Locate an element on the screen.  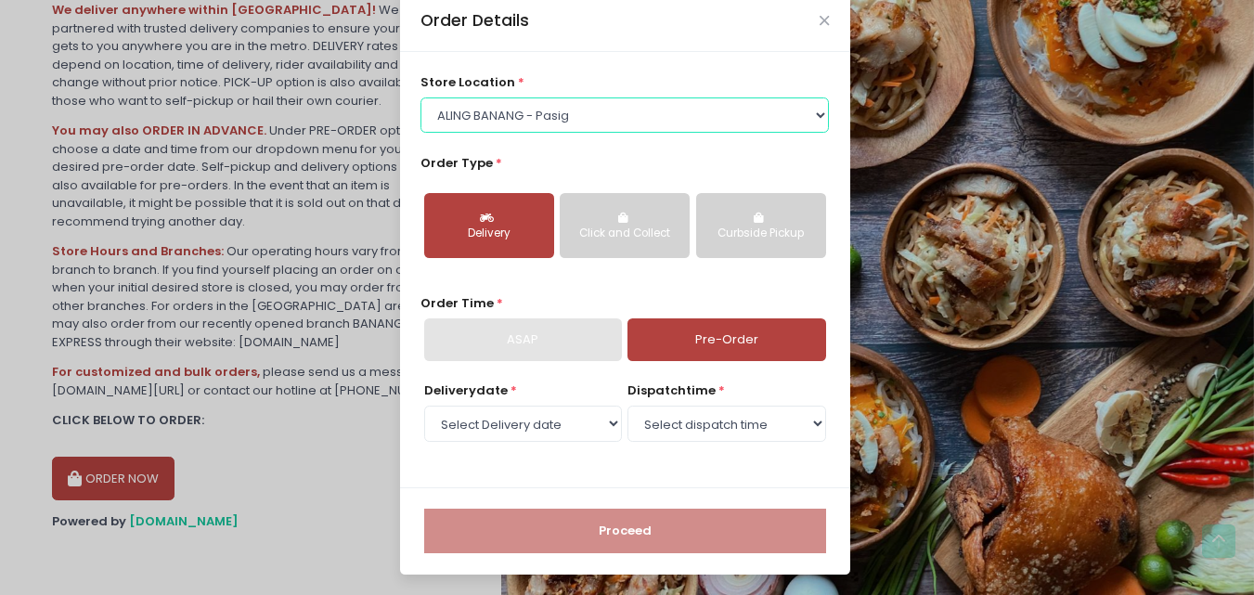
span: Order Type is located at coordinates (457, 162).